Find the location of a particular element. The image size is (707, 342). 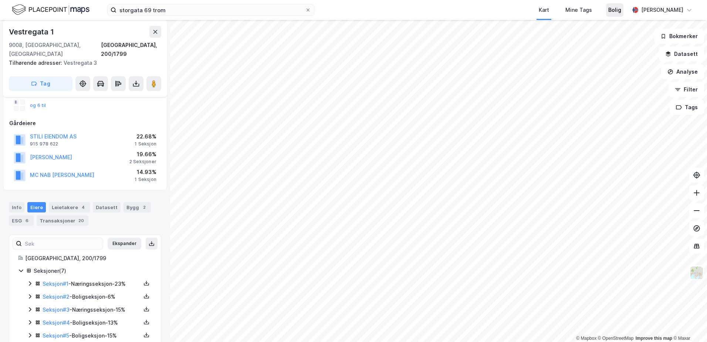

div: Leietakere is located at coordinates (69, 207).